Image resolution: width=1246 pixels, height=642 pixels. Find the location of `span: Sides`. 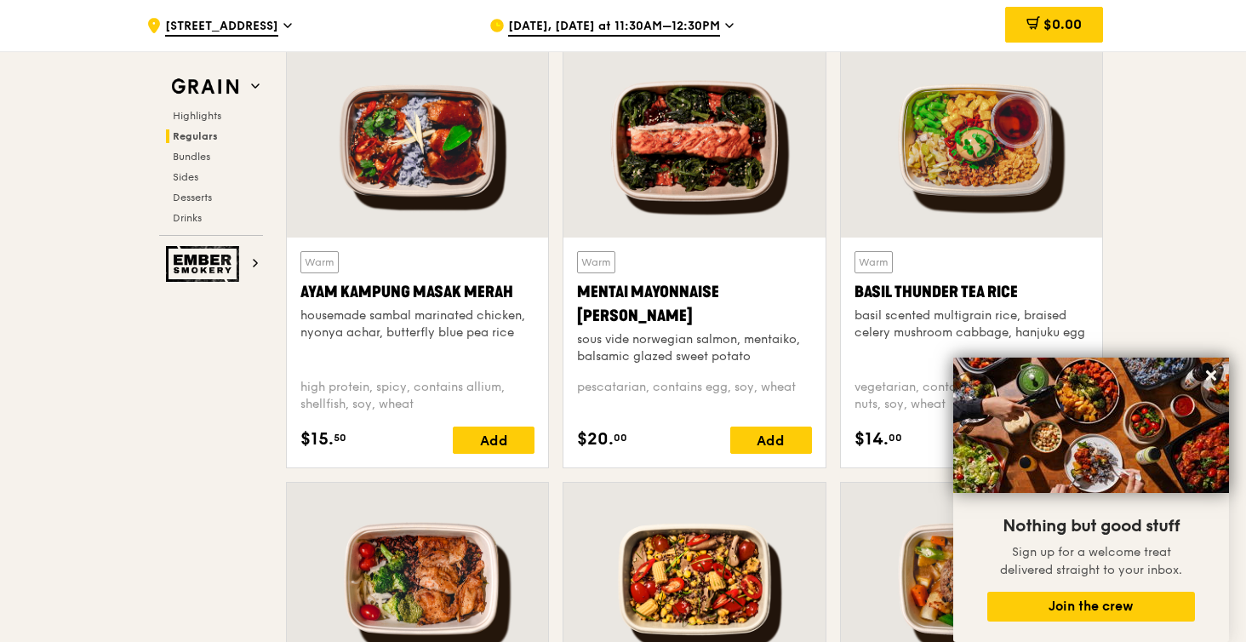

span: Sides is located at coordinates (185, 177).